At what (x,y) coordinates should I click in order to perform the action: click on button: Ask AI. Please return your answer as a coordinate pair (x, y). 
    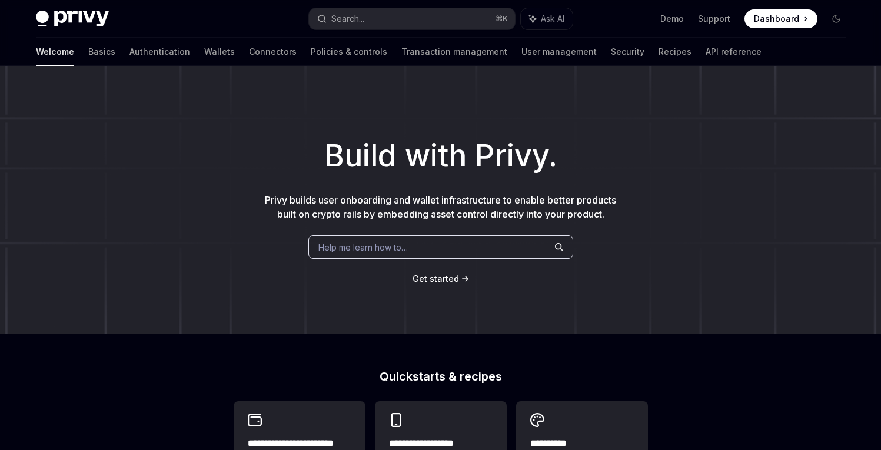
    Looking at the image, I should click on (547, 19).